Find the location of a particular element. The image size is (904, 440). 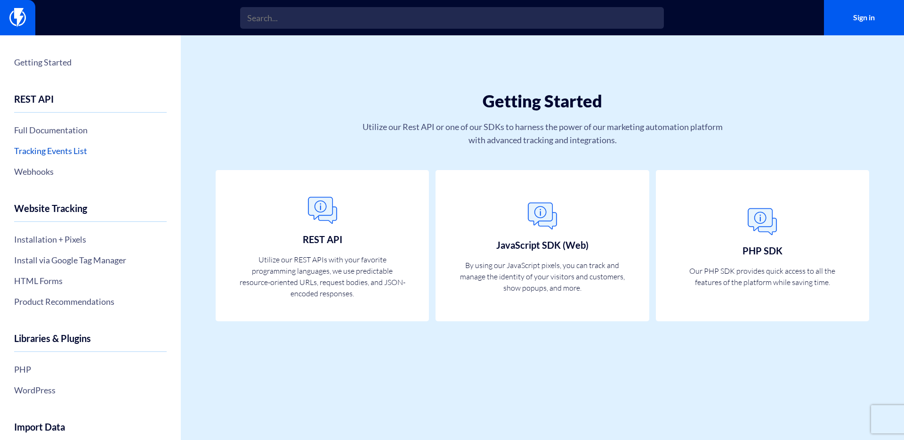

a: HTML Forms is located at coordinates (90, 281).